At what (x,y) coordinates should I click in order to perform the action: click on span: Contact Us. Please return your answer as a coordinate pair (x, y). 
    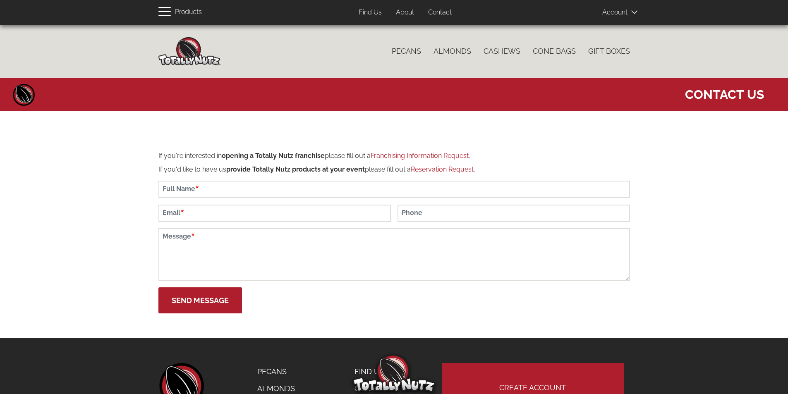
    Looking at the image, I should click on (724, 93).